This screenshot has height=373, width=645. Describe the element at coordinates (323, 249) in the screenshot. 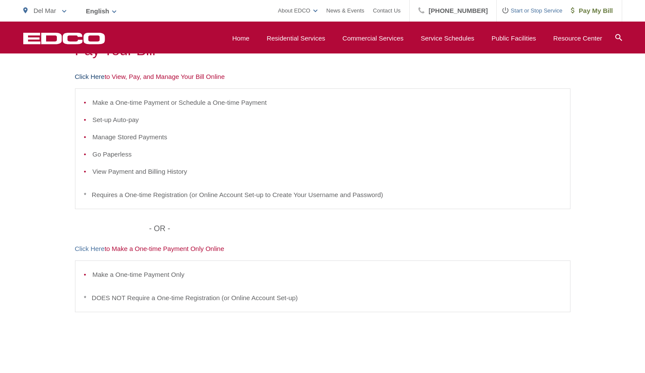

I see `p: to Make a One-time Payment Only Online` at that location.